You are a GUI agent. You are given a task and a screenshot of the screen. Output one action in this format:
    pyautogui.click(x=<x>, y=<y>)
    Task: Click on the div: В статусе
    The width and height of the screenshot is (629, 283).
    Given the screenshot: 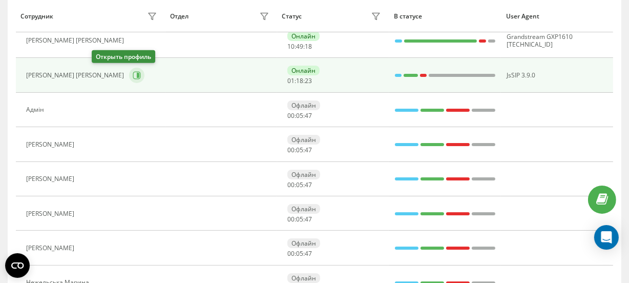 What is the action you would take?
    pyautogui.click(x=445, y=16)
    